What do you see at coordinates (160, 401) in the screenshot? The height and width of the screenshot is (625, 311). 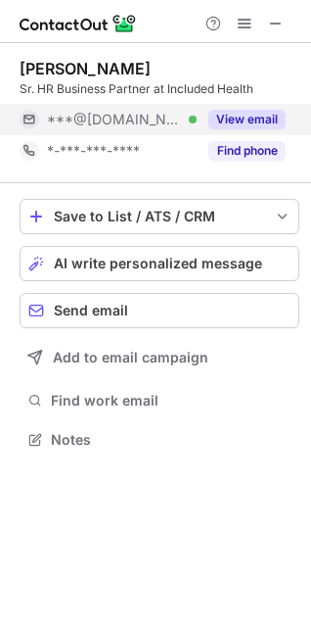 I see `button: Find work email` at bounding box center [160, 401].